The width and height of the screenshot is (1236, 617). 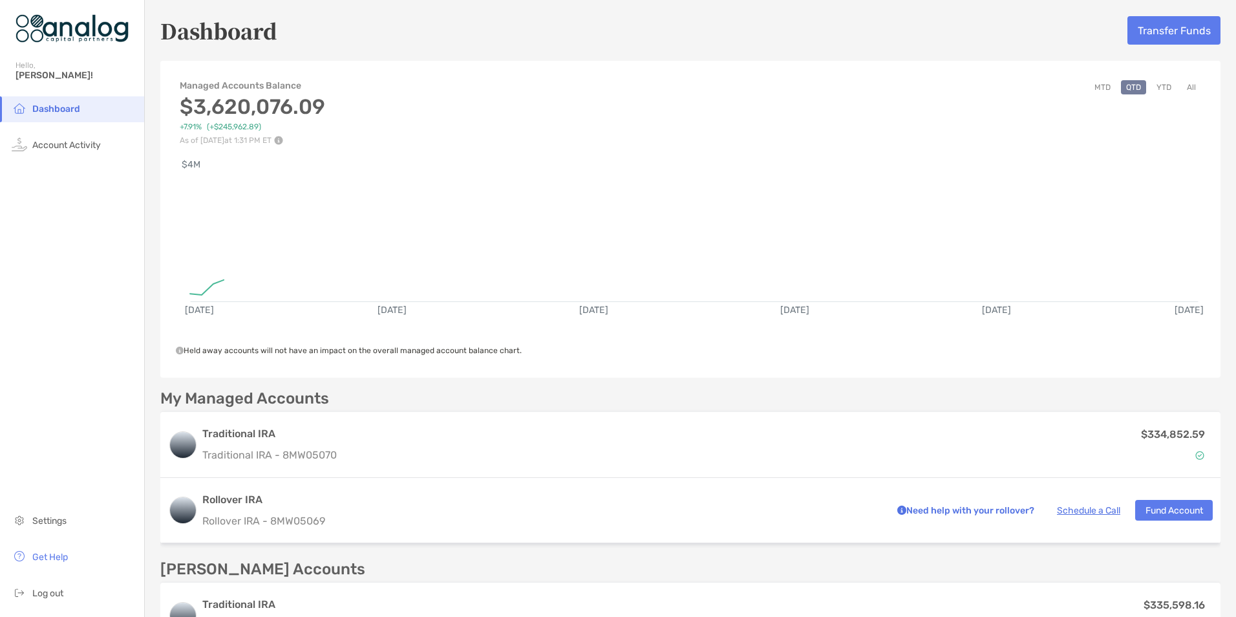 What do you see at coordinates (56, 109) in the screenshot?
I see `span: Dashboard` at bounding box center [56, 109].